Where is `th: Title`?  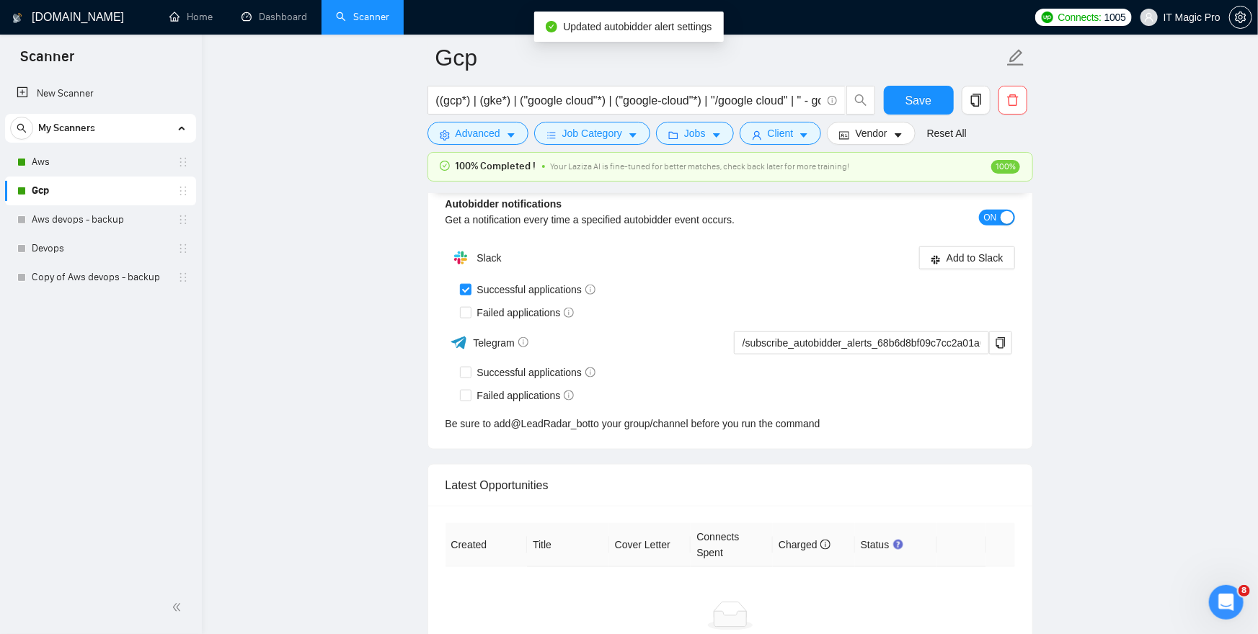
th: Title is located at coordinates (568, 545).